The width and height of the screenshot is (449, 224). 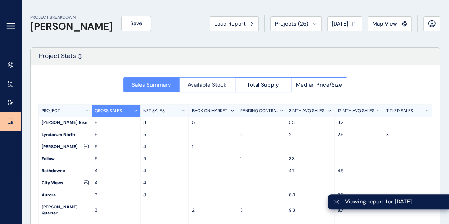 I want to click on p: PENDING CONTRACTS, so click(x=260, y=111).